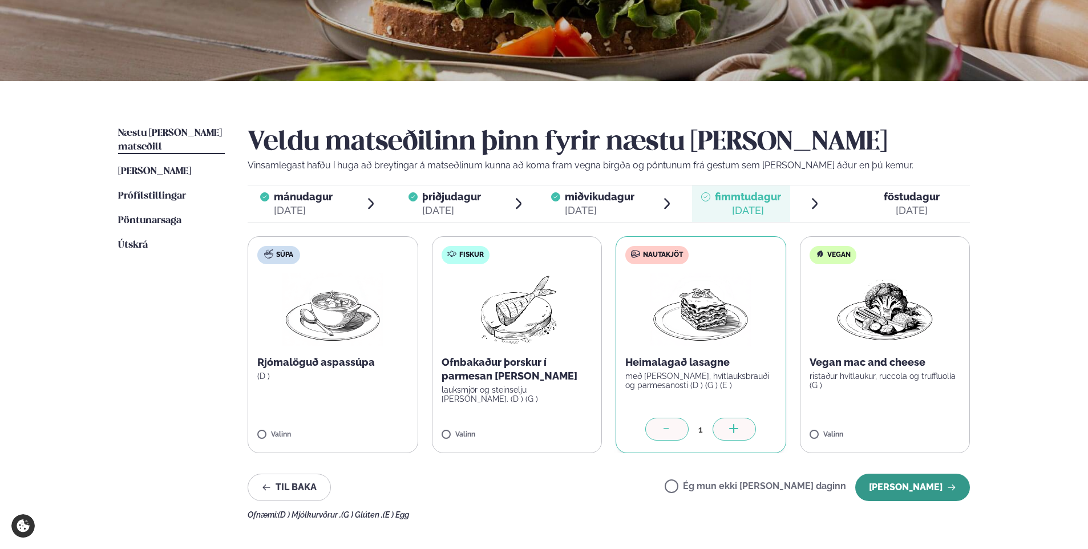 The width and height of the screenshot is (1088, 549). I want to click on p: Rjómalöguð aspassúpa, so click(333, 362).